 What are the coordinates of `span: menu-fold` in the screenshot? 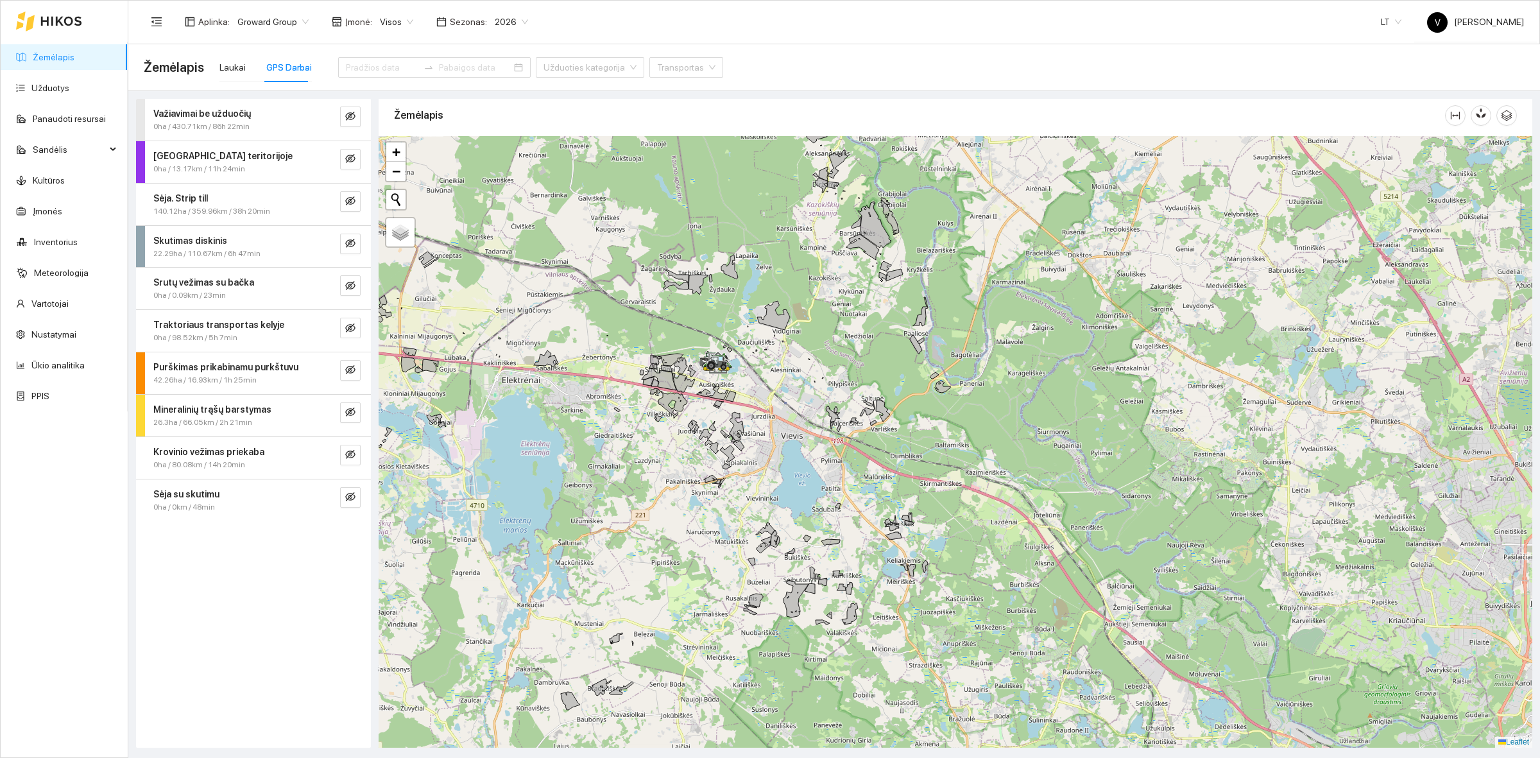 It's located at (157, 22).